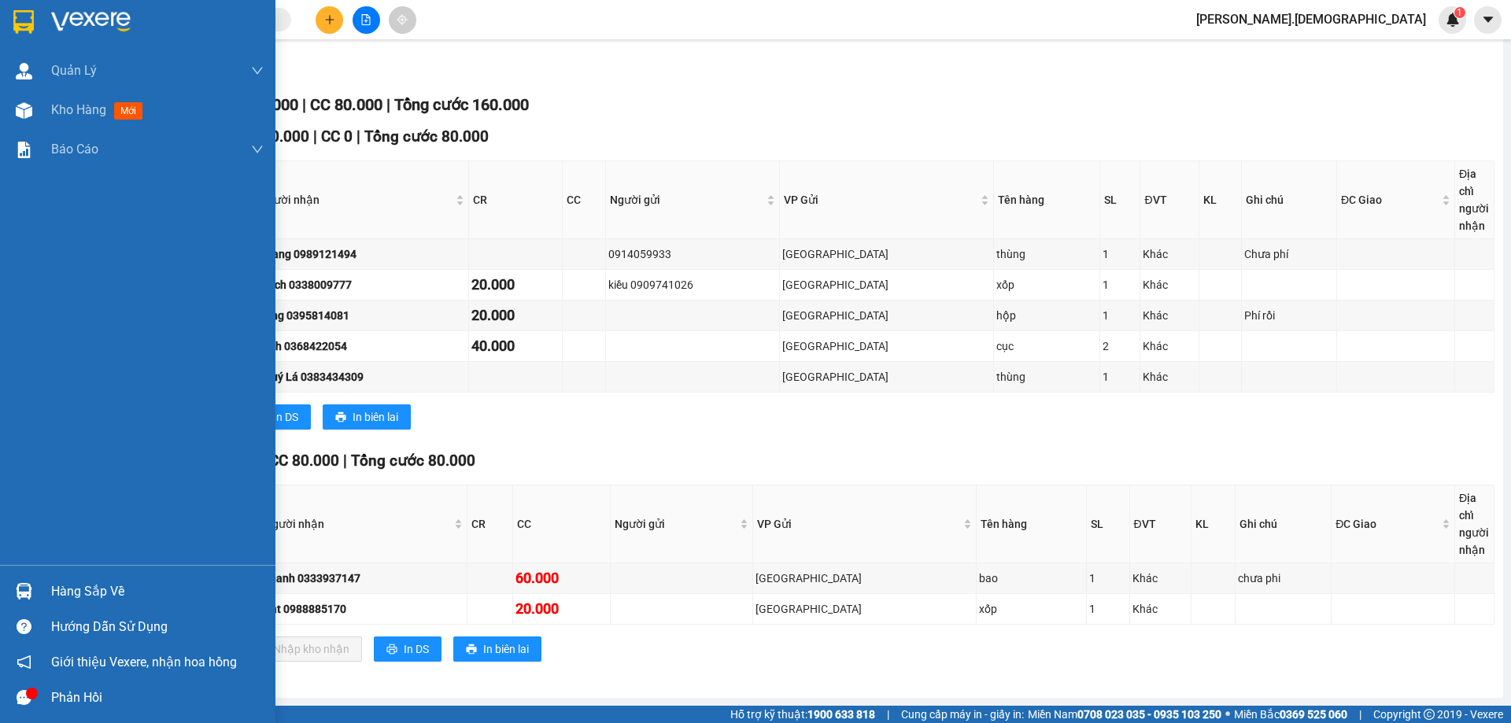  I want to click on span: In DS, so click(416, 649).